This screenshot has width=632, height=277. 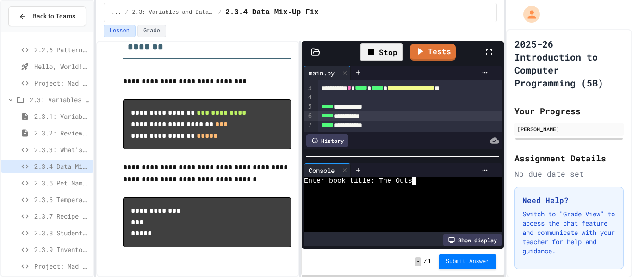 What do you see at coordinates (119, 31) in the screenshot?
I see `button: Lesson` at bounding box center [119, 31].